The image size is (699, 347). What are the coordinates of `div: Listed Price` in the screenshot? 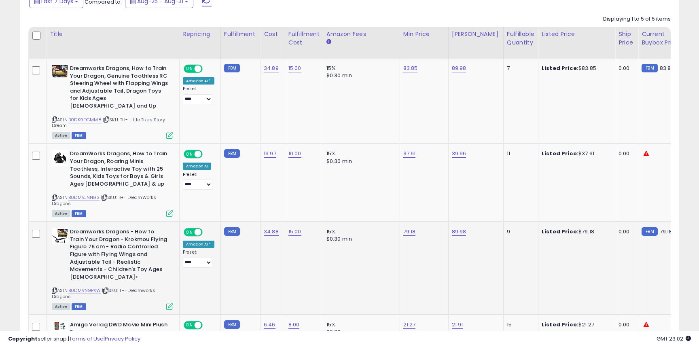 It's located at (577, 34).